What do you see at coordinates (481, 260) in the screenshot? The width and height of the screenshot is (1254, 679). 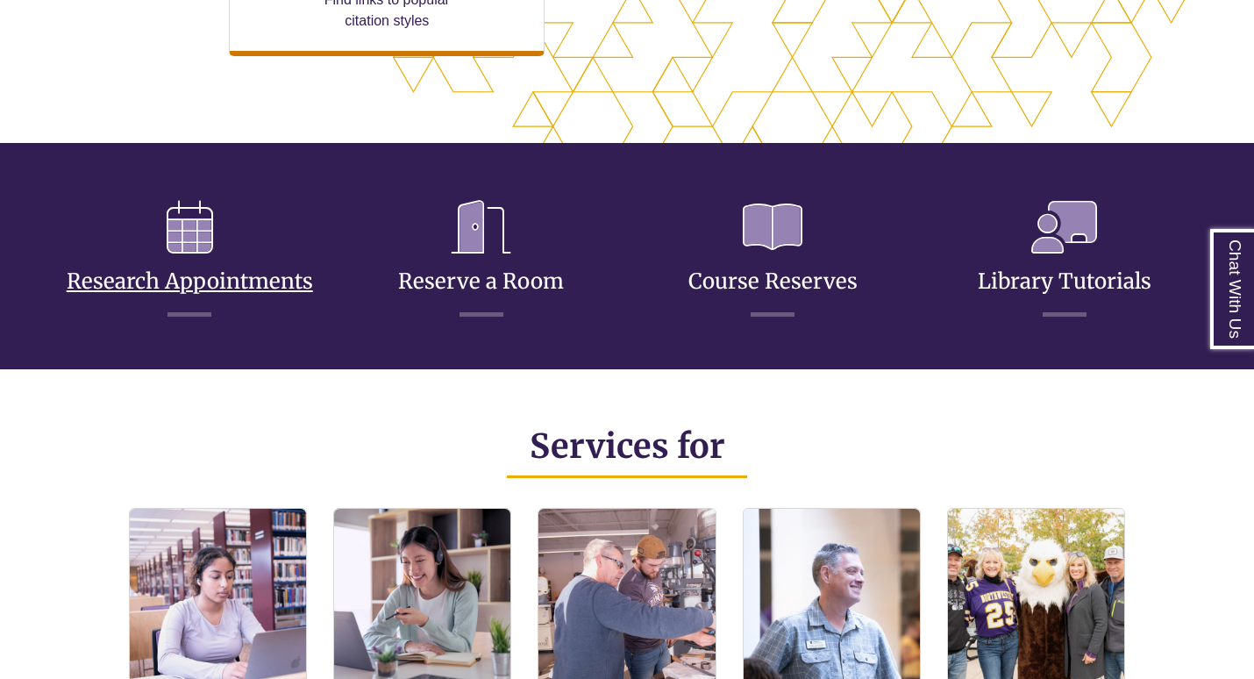 I see `a: Reserve a Room` at bounding box center [481, 260].